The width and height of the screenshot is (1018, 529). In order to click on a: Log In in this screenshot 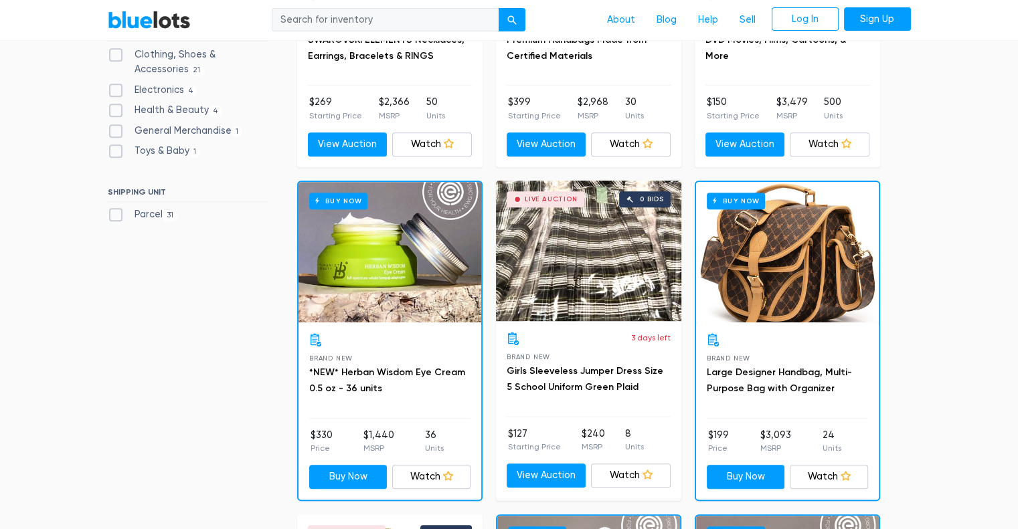, I will do `click(805, 19)`.